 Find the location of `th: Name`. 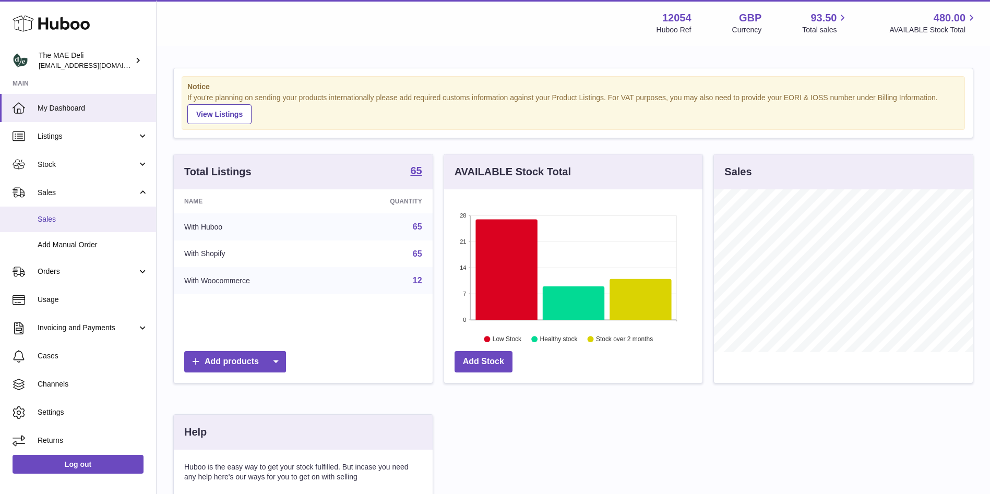

th: Name is located at coordinates (254, 202).